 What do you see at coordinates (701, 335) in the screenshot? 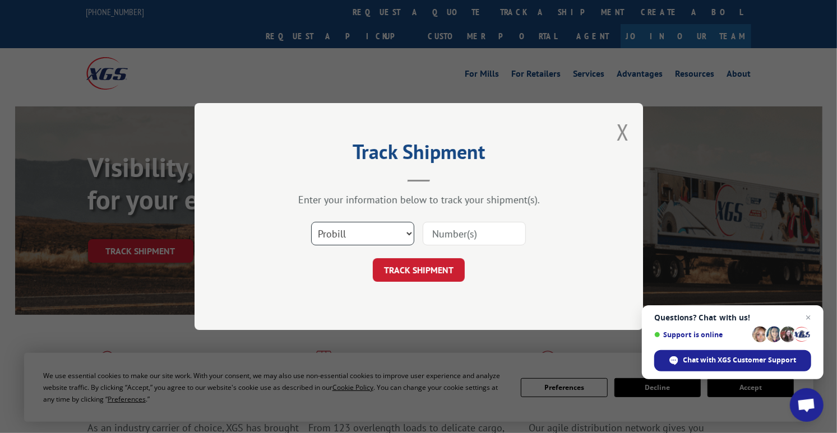
I see `span: Support is online` at bounding box center [701, 335].